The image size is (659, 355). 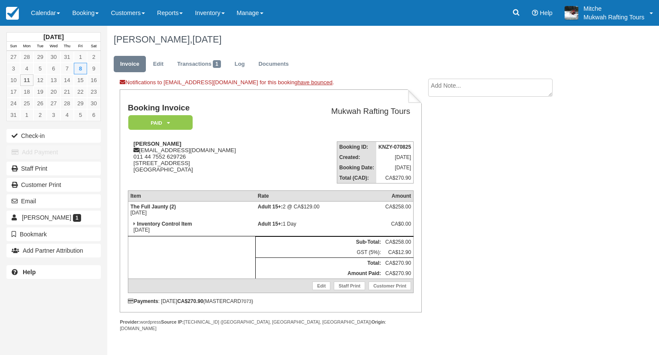 I want to click on th: Item, so click(x=191, y=196).